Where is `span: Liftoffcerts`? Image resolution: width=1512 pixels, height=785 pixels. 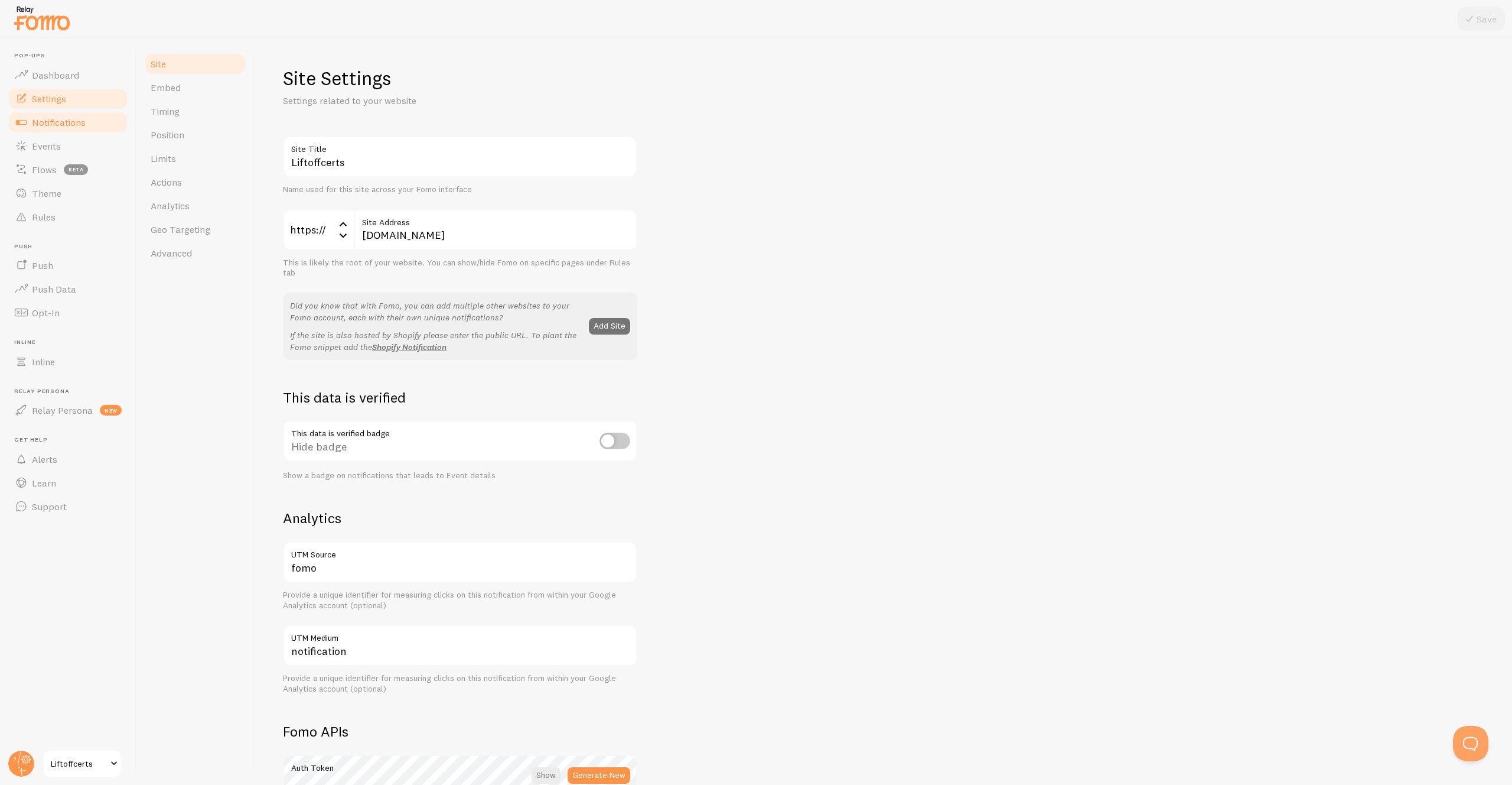
span: Liftoffcerts is located at coordinates (79, 763).